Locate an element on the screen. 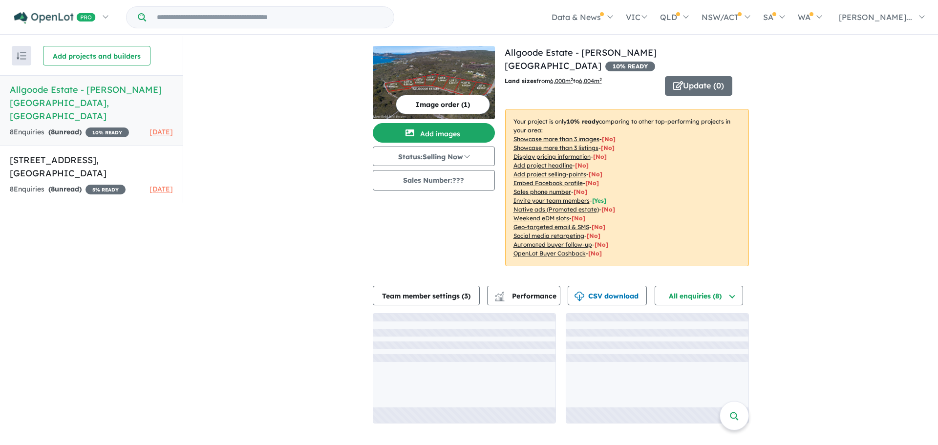 The width and height of the screenshot is (938, 445). u: Sales phone number is located at coordinates (542, 191).